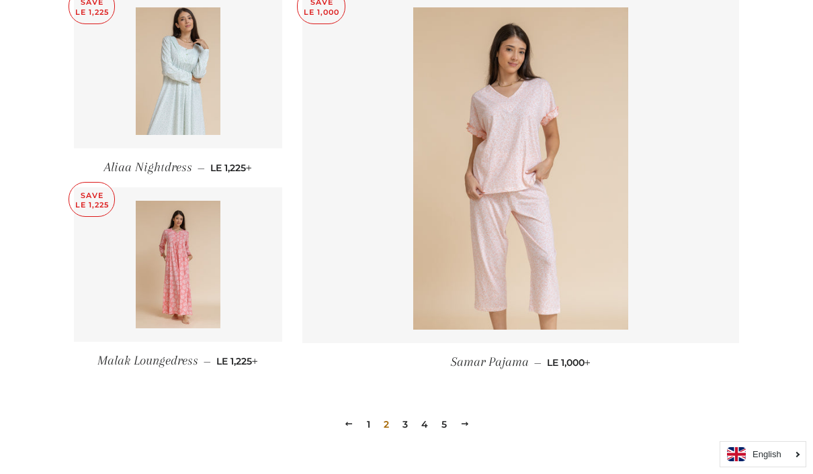 The image size is (813, 474). Describe the element at coordinates (762, 454) in the screenshot. I see `a: English` at that location.